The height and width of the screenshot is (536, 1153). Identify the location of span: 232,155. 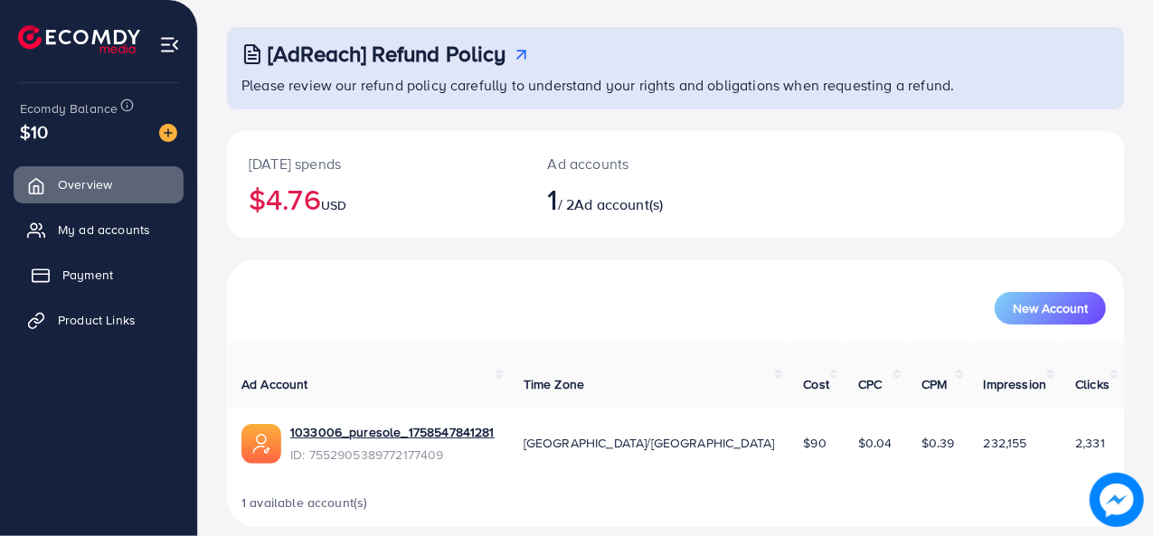
(1006, 443).